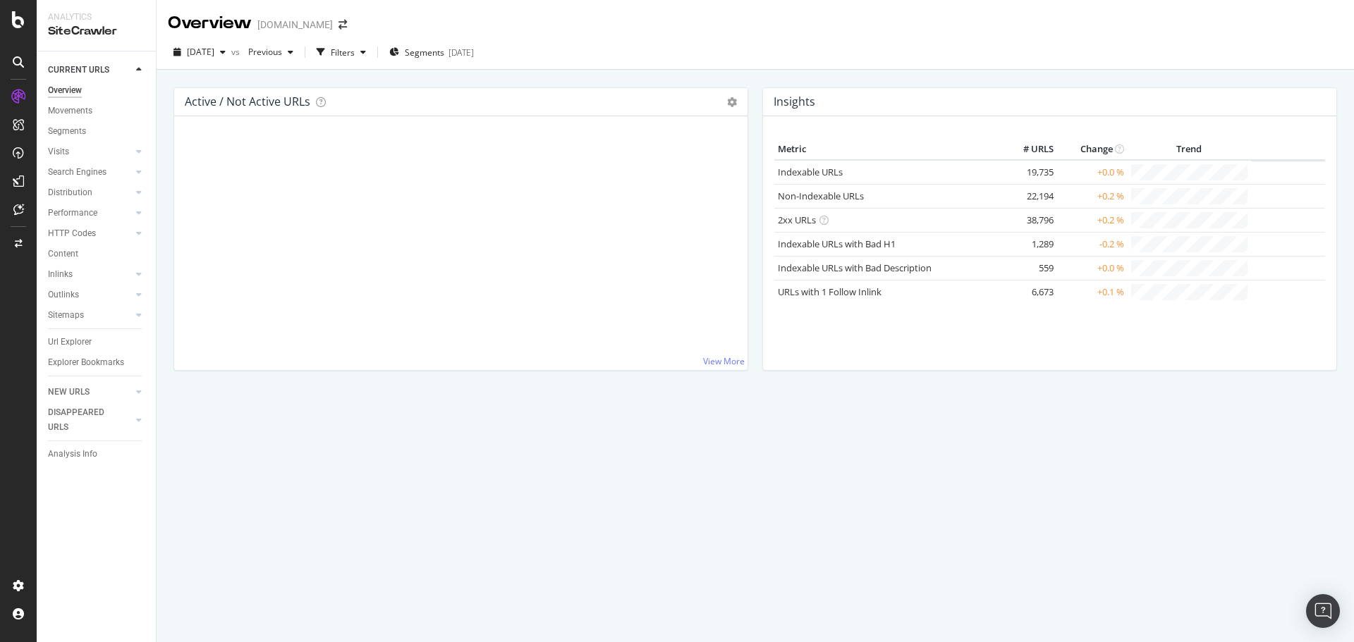 The width and height of the screenshot is (1354, 642). I want to click on a: Url Explorer, so click(97, 342).